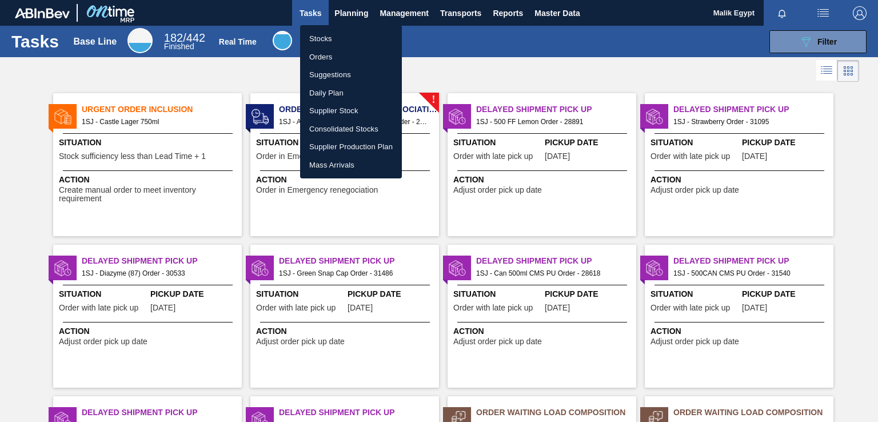  What do you see at coordinates (351, 39) in the screenshot?
I see `li: Stocks` at bounding box center [351, 39].